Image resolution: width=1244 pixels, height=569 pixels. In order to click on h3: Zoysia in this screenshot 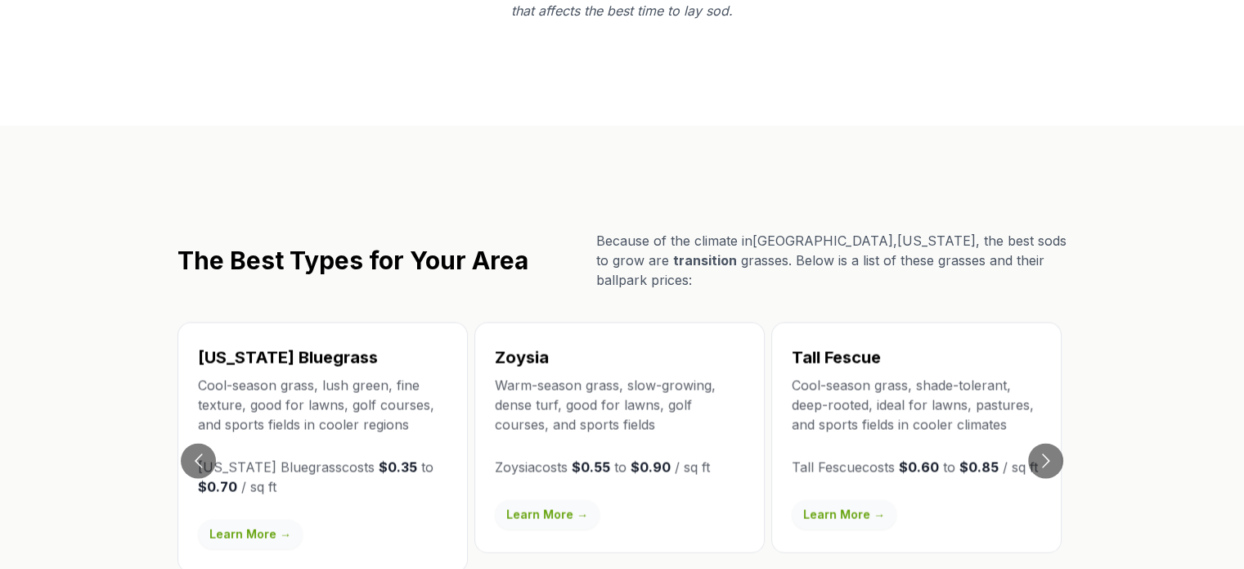, I will do `click(619, 357)`.